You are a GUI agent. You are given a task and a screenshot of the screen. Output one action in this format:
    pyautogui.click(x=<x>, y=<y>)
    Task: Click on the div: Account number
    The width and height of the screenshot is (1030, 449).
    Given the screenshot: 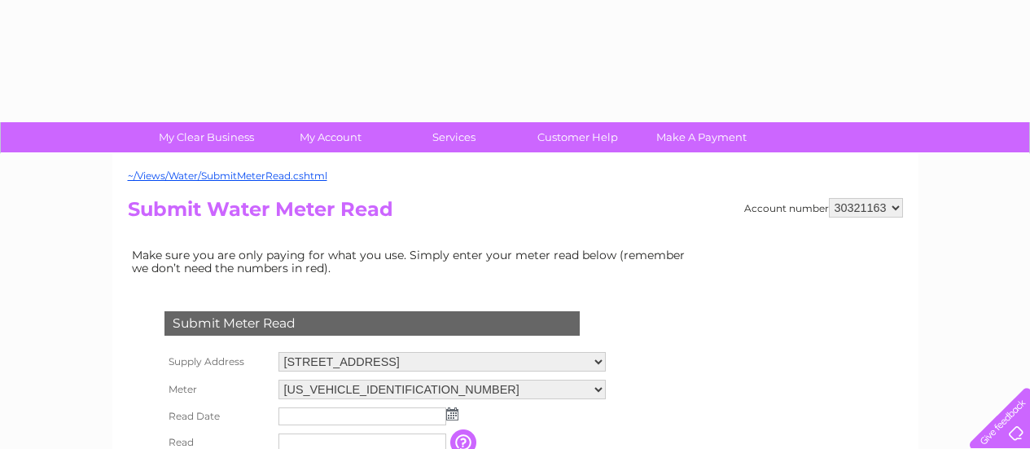 What is the action you would take?
    pyautogui.click(x=823, y=208)
    